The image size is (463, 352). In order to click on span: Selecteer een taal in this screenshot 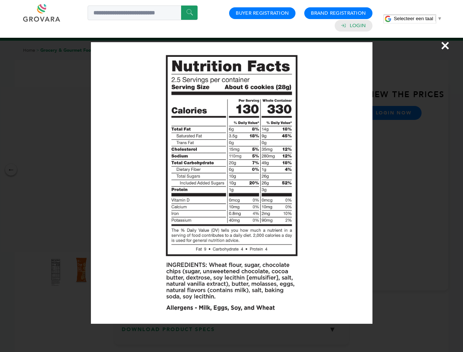, I will do `click(414, 18)`.